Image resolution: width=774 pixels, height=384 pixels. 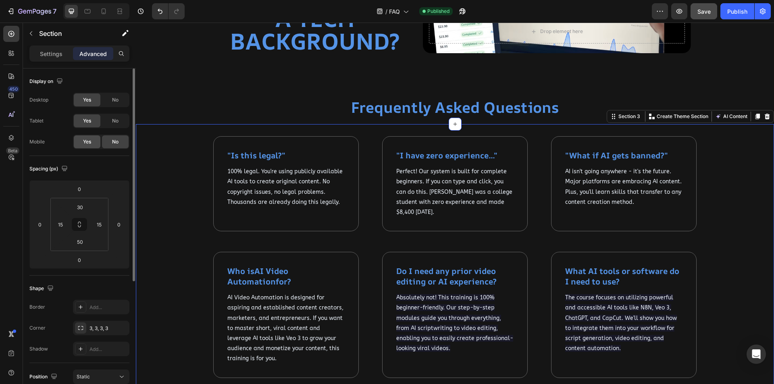 What do you see at coordinates (493, 94) in the screenshot?
I see `div: Section 3` at bounding box center [493, 94].